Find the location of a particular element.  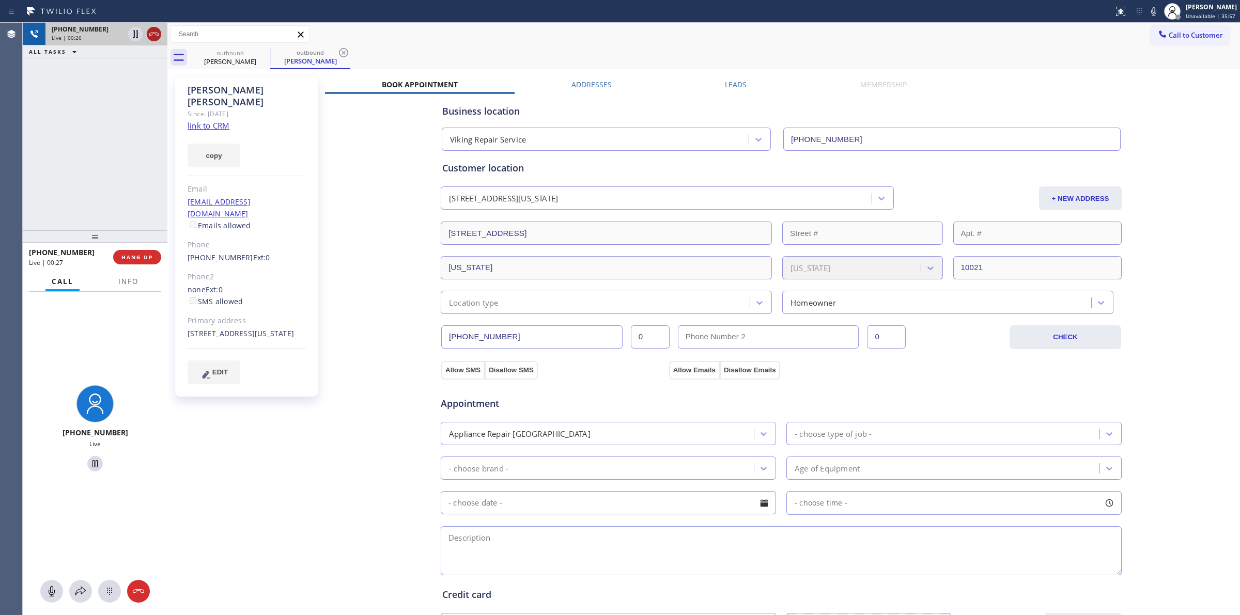

input: Ext. is located at coordinates (650, 337).